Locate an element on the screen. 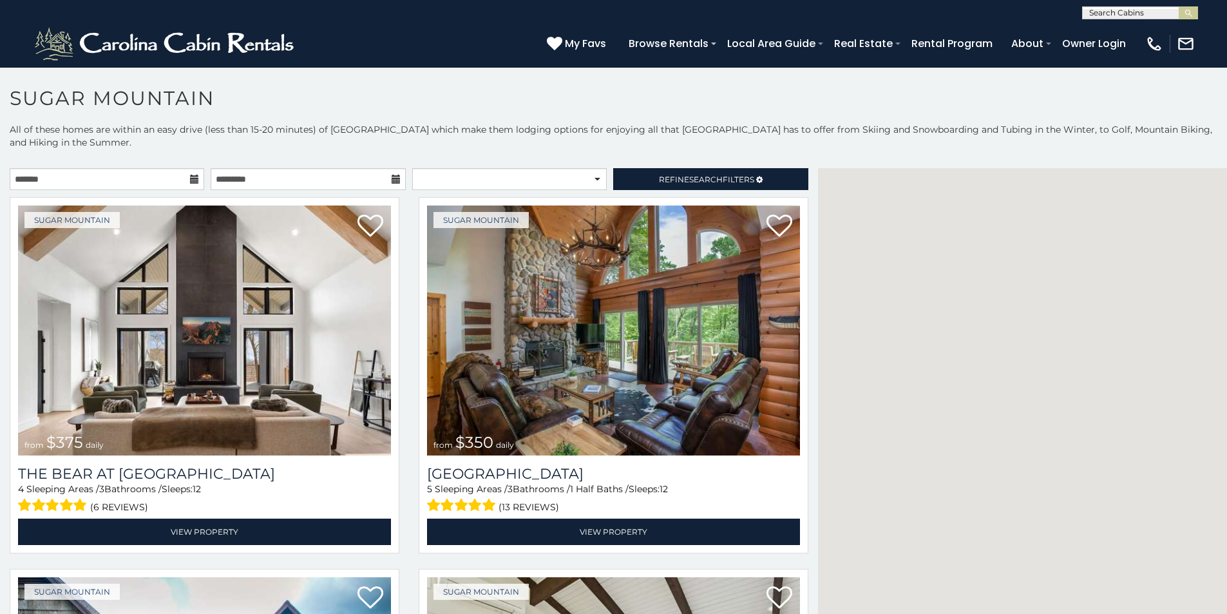 The width and height of the screenshot is (1227, 614). a: Real Estate is located at coordinates (863, 43).